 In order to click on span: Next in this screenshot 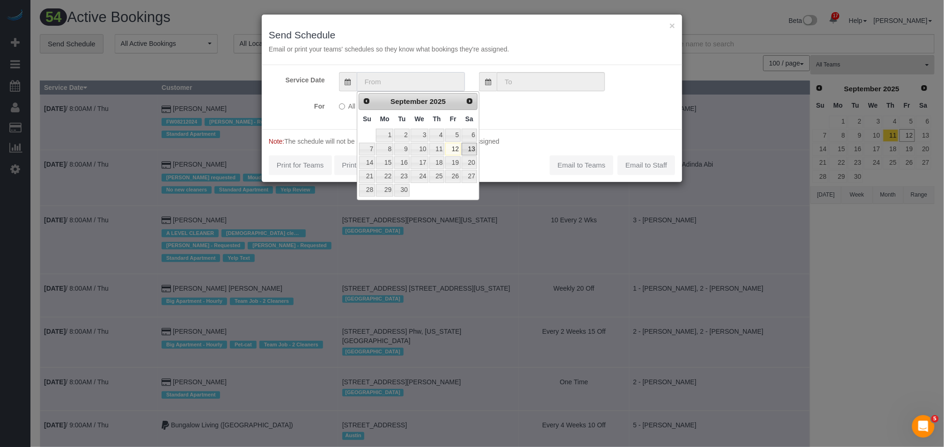, I will do `click(469, 101)`.